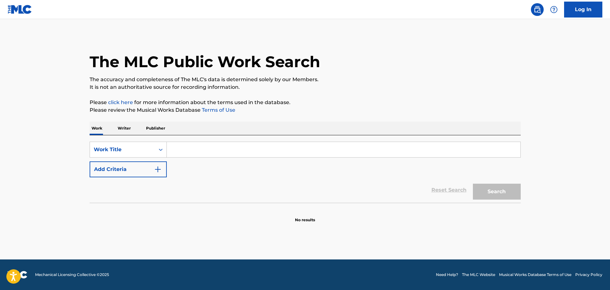 This screenshot has width=610, height=290. Describe the element at coordinates (158, 170) in the screenshot. I see `img: 9d2ae6d4665cec9f34b9.svg` at that location.